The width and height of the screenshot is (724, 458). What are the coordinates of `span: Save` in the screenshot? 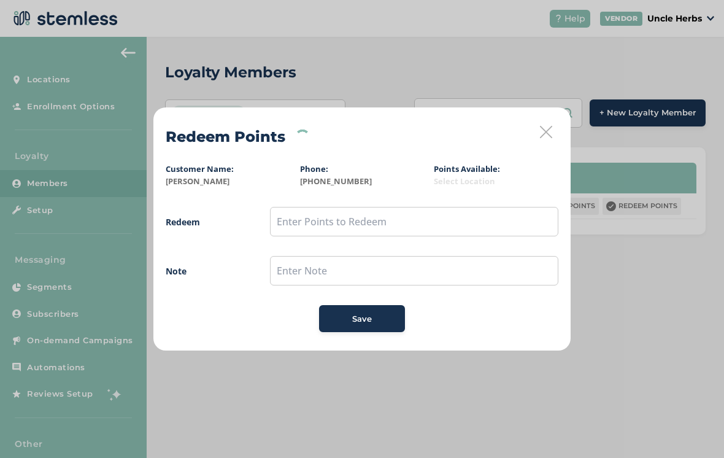 It's located at (362, 319).